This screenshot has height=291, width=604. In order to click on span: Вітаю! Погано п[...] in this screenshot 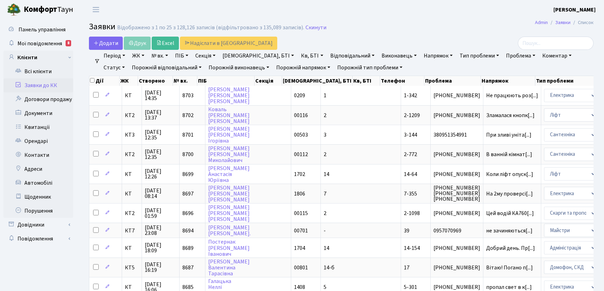, I will do `click(510, 268)`.